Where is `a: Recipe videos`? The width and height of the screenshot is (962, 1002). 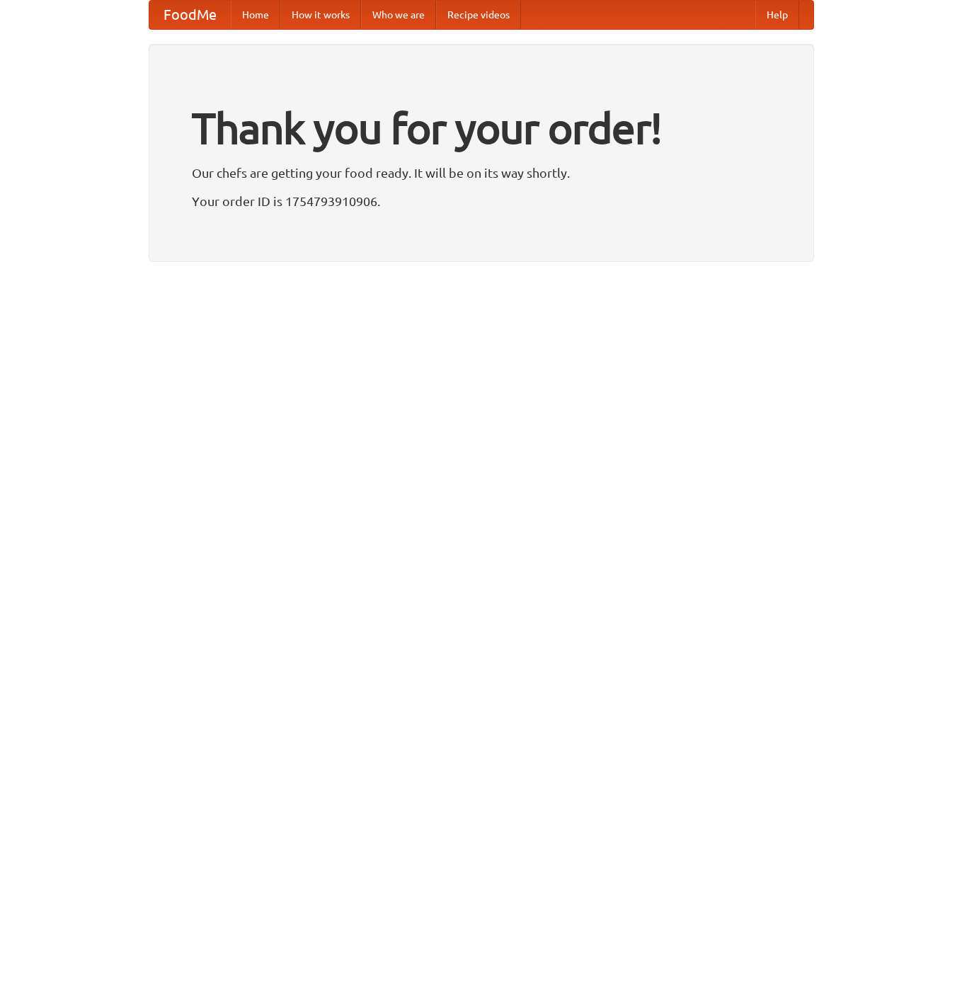
a: Recipe videos is located at coordinates (479, 15).